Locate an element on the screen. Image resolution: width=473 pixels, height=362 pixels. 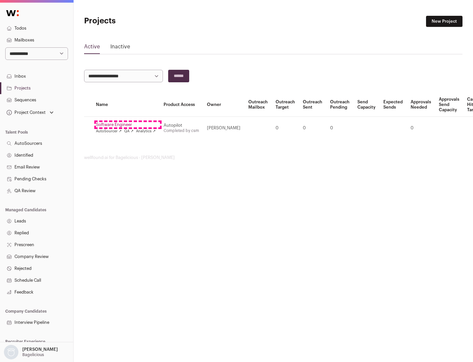
th: Product Access is located at coordinates (181, 105).